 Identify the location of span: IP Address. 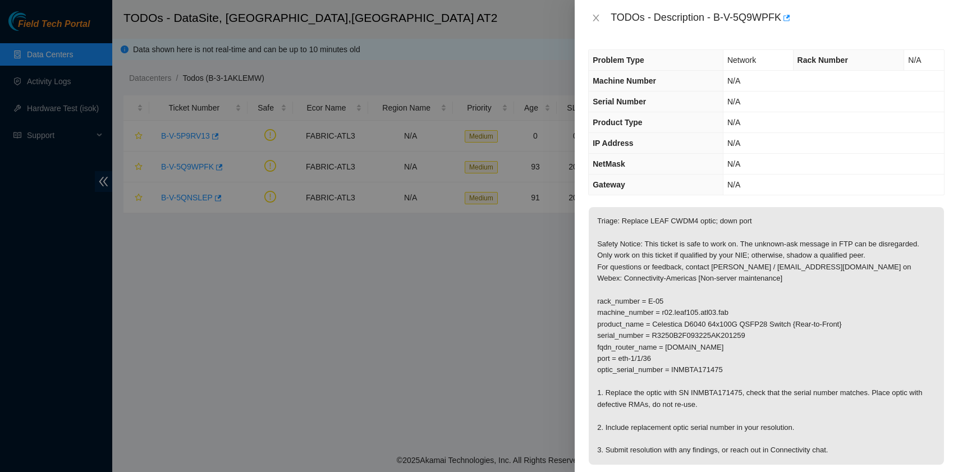
(613, 143).